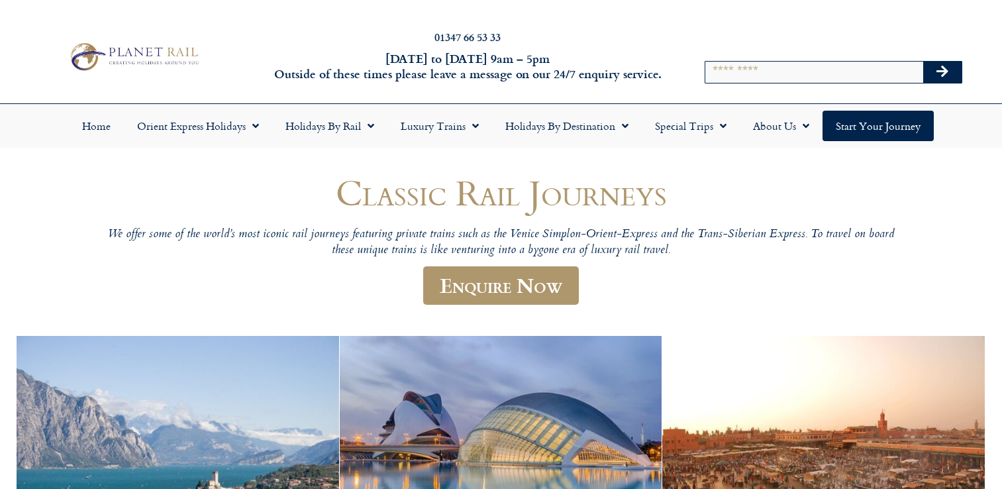  Describe the element at coordinates (330, 126) in the screenshot. I see `a: Holidays by Rail` at that location.